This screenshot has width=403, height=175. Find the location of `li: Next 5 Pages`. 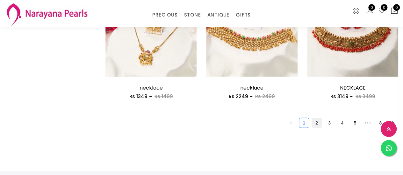

li: Next 5 Pages is located at coordinates (367, 123).